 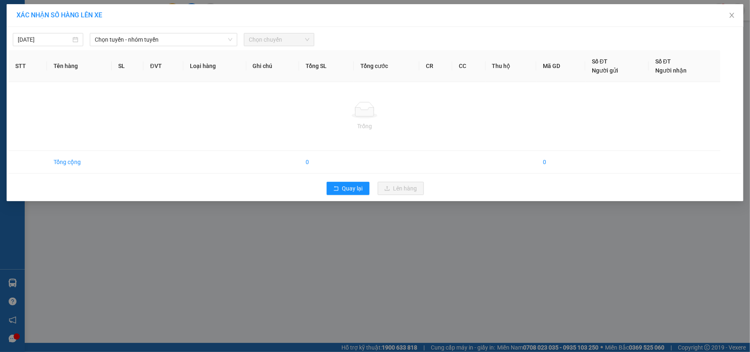 What do you see at coordinates (326, 66) in the screenshot?
I see `th: Tổng SL` at bounding box center [326, 66].